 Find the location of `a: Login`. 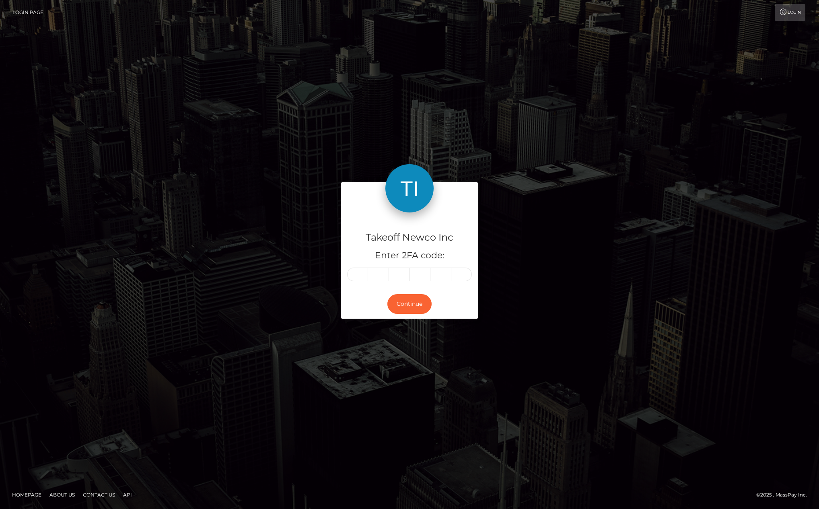

a: Login is located at coordinates (790, 12).